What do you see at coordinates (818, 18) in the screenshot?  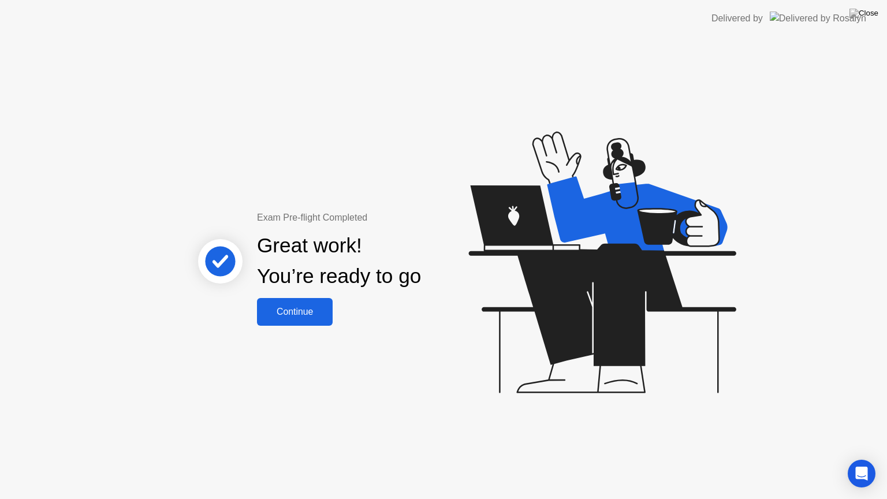 I see `img: Delivered by Rosalyn` at bounding box center [818, 18].